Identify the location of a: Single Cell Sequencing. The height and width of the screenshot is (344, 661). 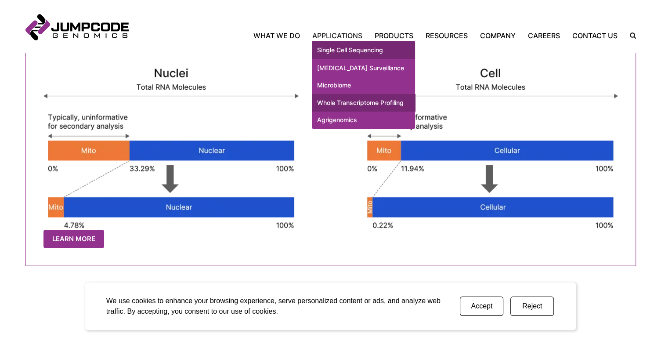
(363, 50).